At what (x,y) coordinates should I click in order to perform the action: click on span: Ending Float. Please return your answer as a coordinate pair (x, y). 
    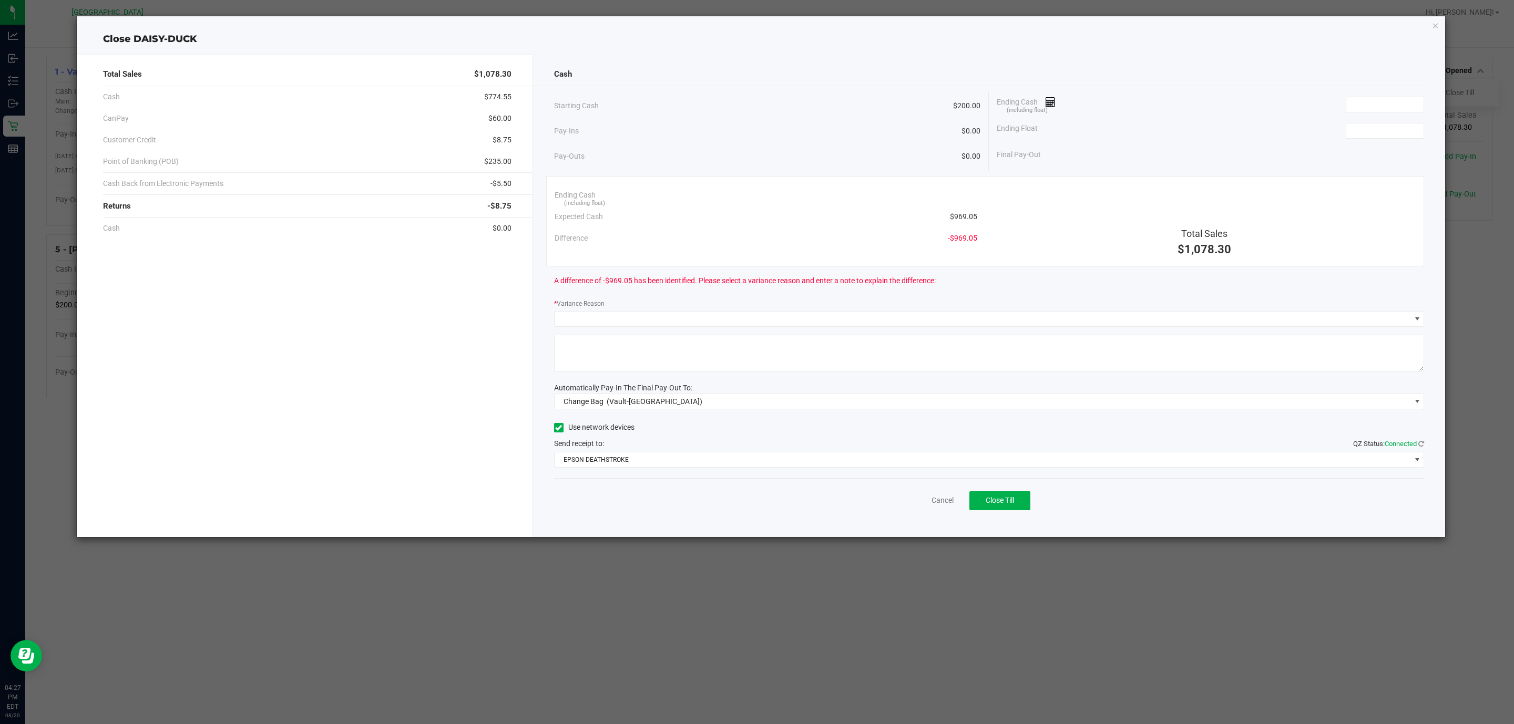
    Looking at the image, I should click on (1017, 131).